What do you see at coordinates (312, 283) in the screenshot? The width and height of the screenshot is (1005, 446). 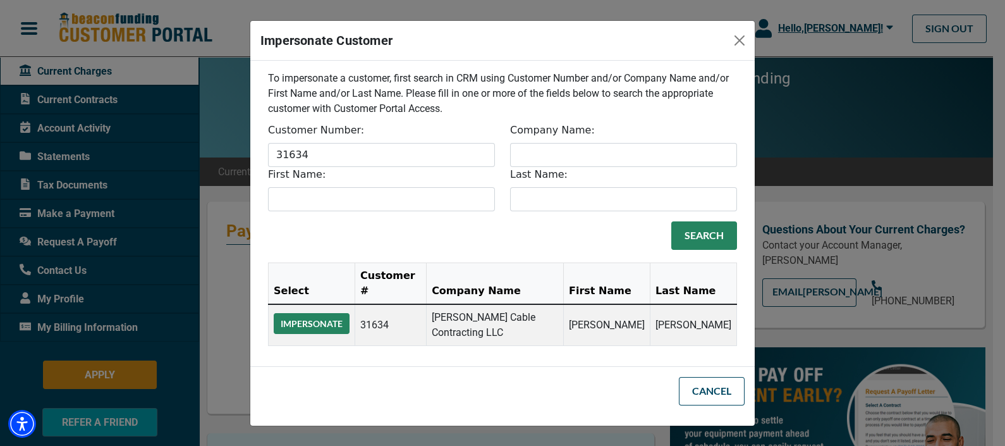 I see `th: Select` at bounding box center [312, 283].